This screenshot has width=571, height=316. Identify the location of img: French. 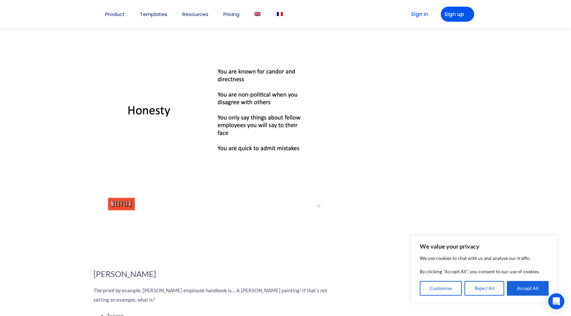
(280, 14).